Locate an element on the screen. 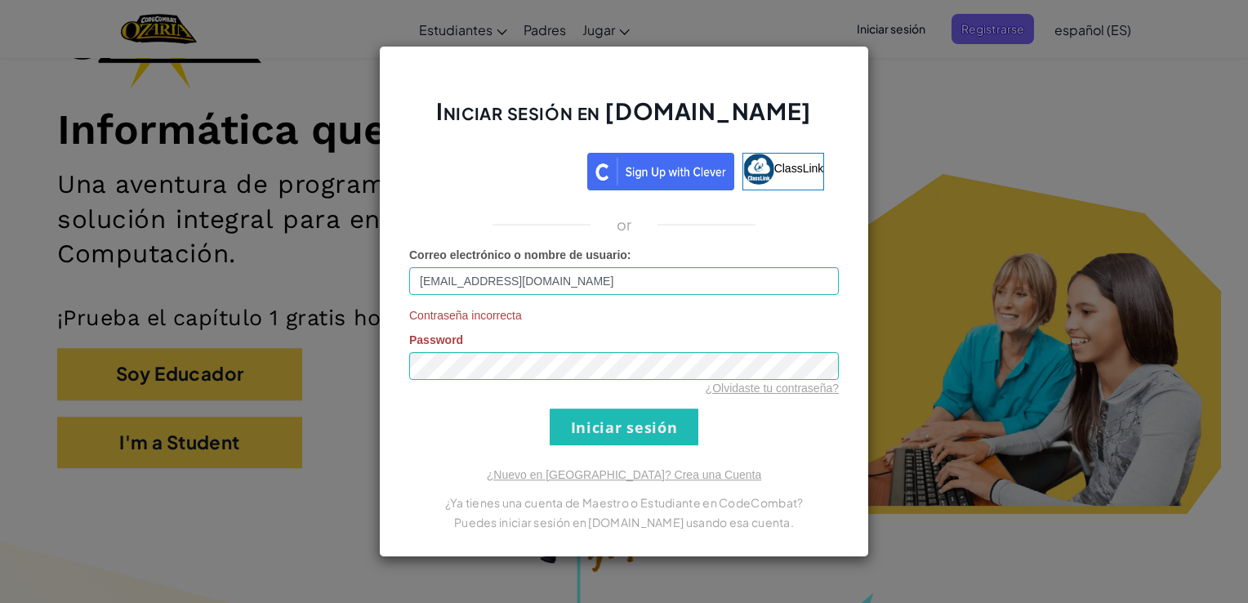 Image resolution: width=1248 pixels, height=603 pixels. span: ClassLink is located at coordinates (799, 168).